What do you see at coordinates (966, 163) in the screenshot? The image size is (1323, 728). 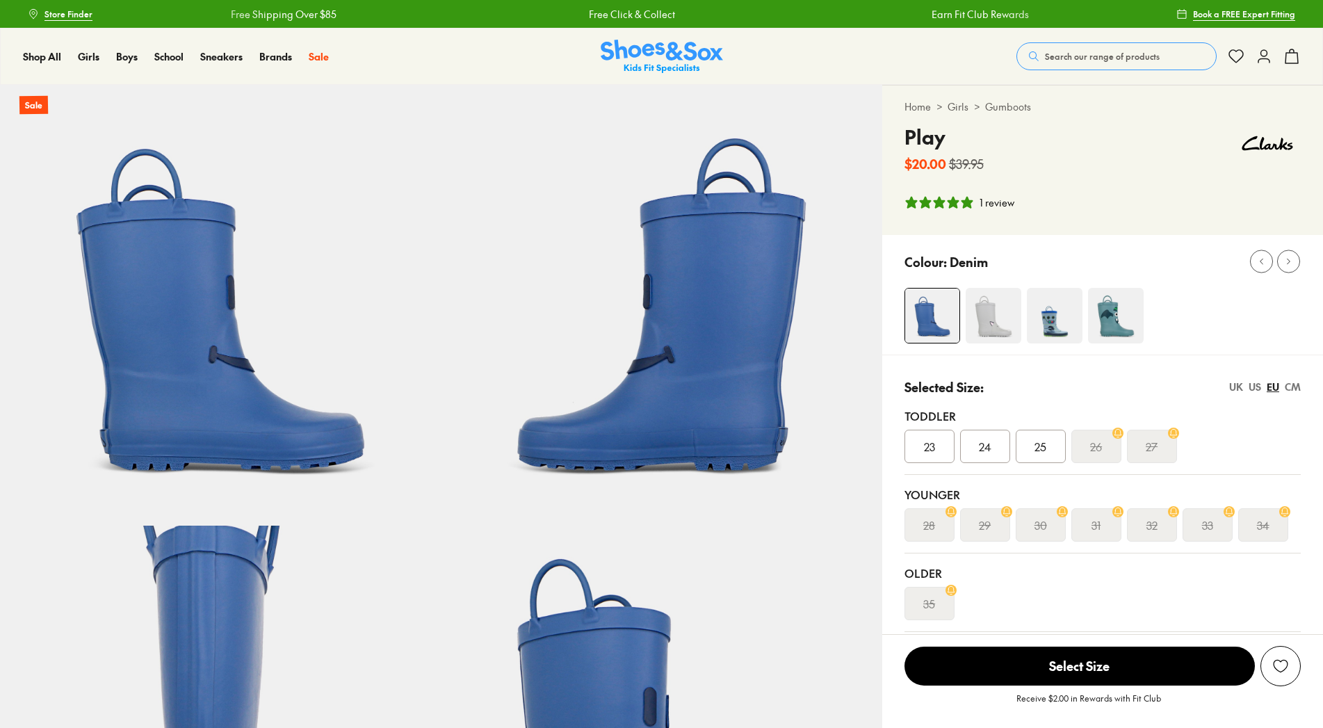 I see `s: $39.95` at bounding box center [966, 163].